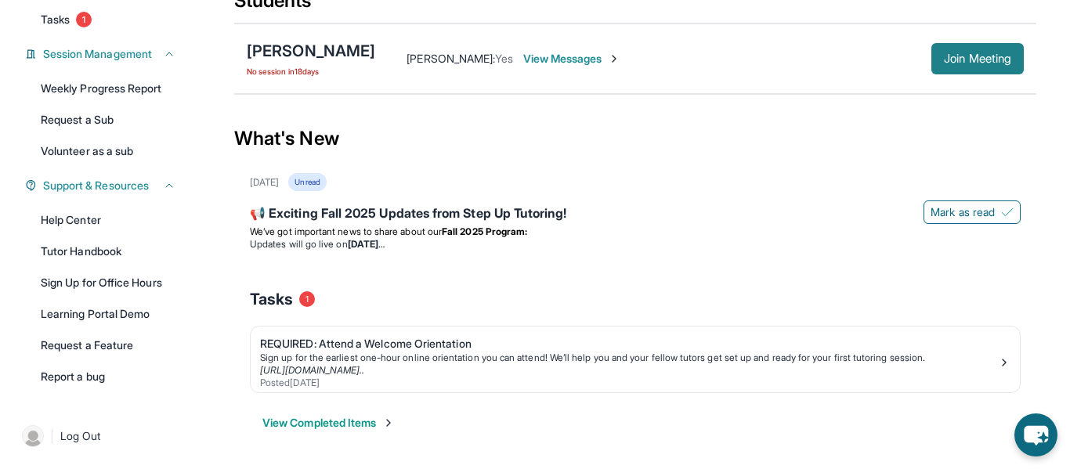 This screenshot has width=1070, height=469. Describe the element at coordinates (108, 88) in the screenshot. I see `a: Weekly Progress Report` at that location.